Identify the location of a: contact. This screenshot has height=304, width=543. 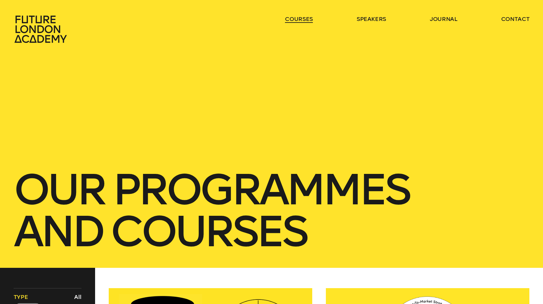
(515, 19).